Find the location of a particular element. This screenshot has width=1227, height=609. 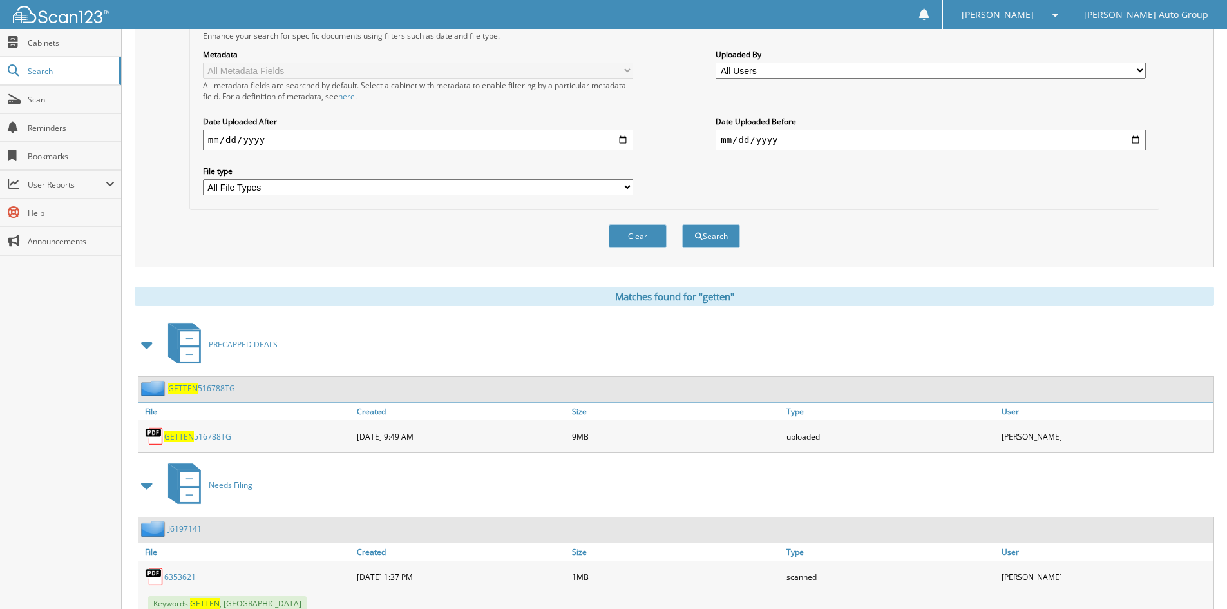

label: Uploaded By is located at coordinates (931, 54).